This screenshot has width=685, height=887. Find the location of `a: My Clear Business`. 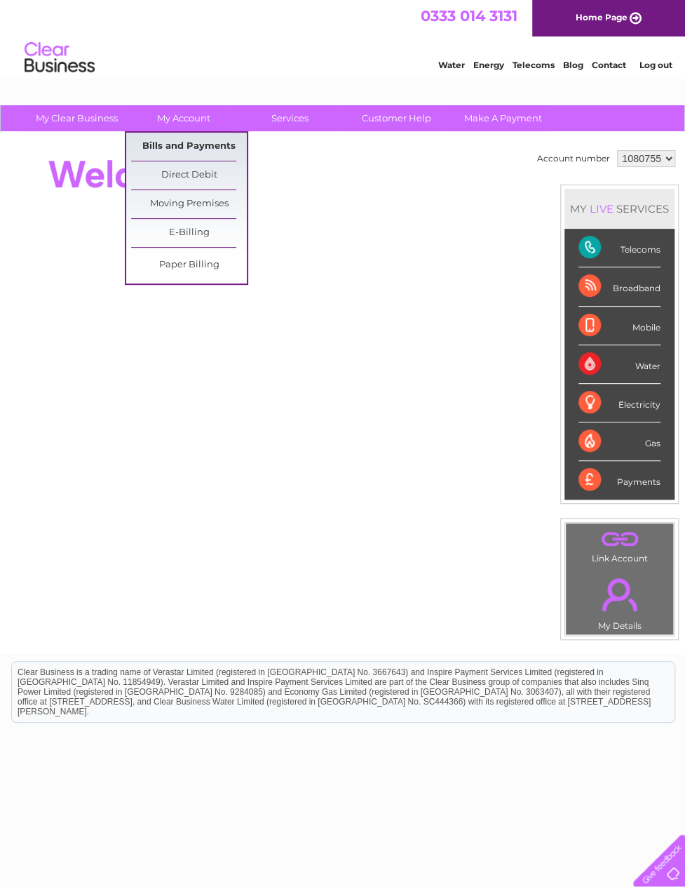

a: My Clear Business is located at coordinates (76, 118).